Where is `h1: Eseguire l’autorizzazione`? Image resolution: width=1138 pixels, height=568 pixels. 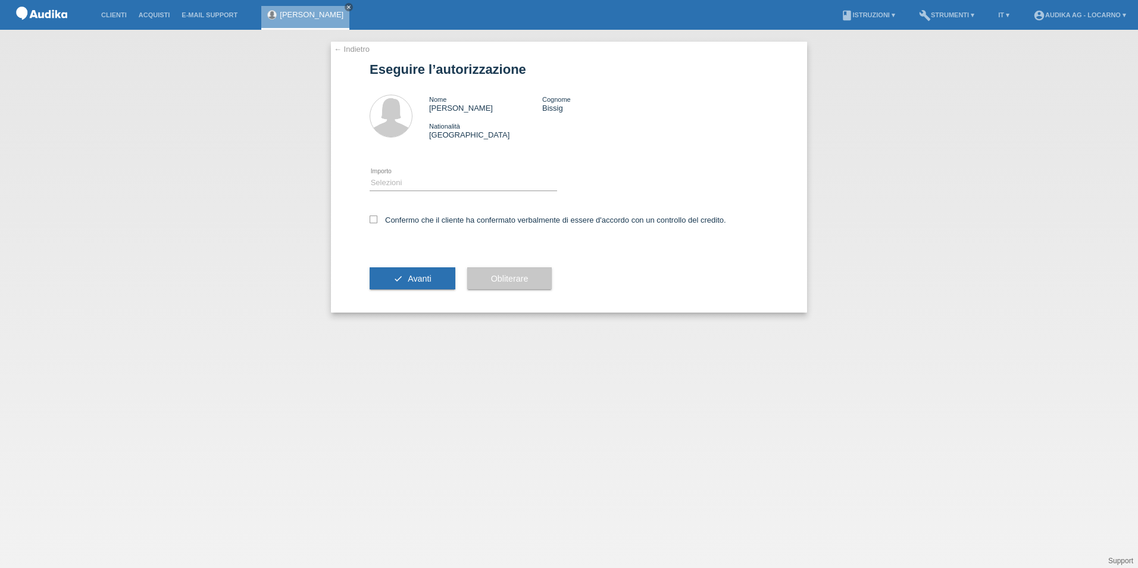 h1: Eseguire l’autorizzazione is located at coordinates (569, 69).